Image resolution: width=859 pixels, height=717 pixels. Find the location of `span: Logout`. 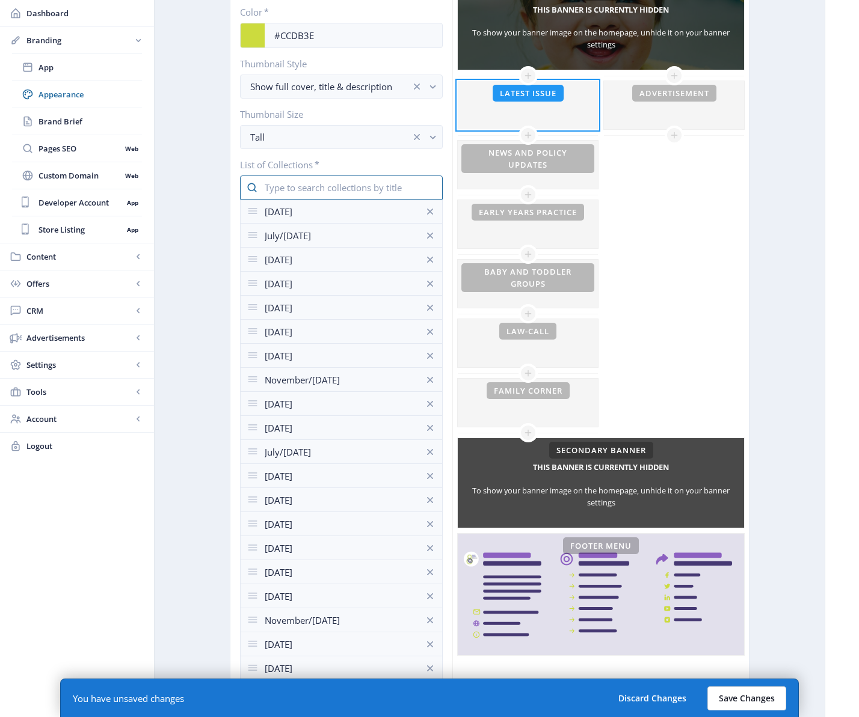

span: Logout is located at coordinates (85, 446).